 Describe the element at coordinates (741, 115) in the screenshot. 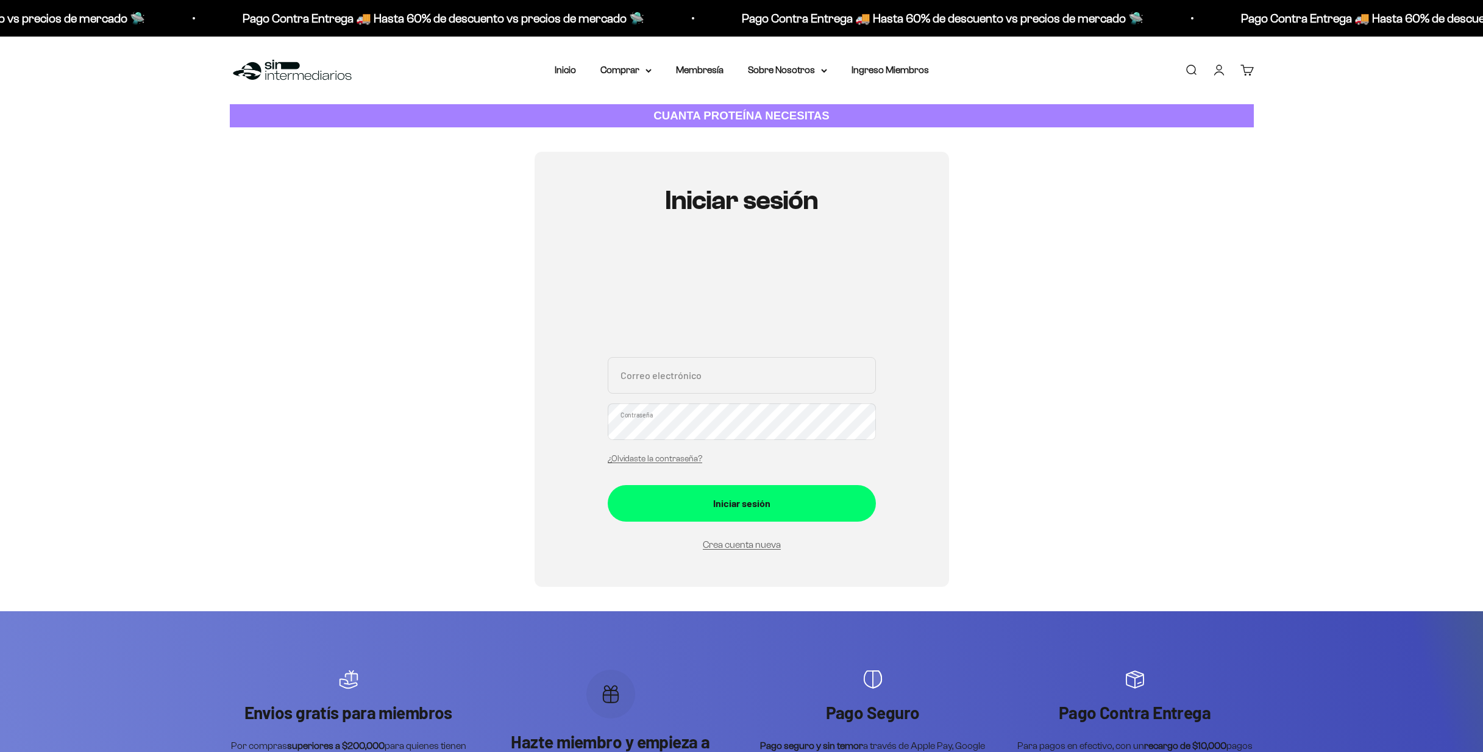

I see `strong: CUANTA PROTEÍNA NECESITAS` at that location.